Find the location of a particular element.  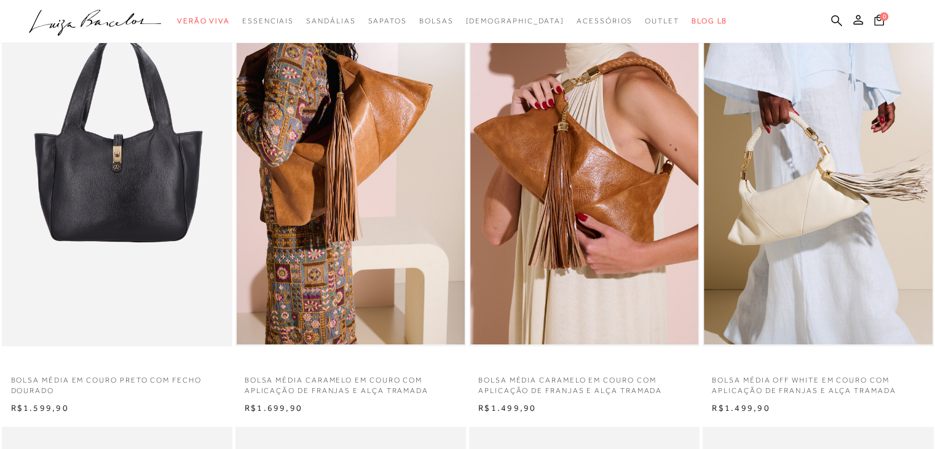

span: R$1.699,90 is located at coordinates (274, 408).